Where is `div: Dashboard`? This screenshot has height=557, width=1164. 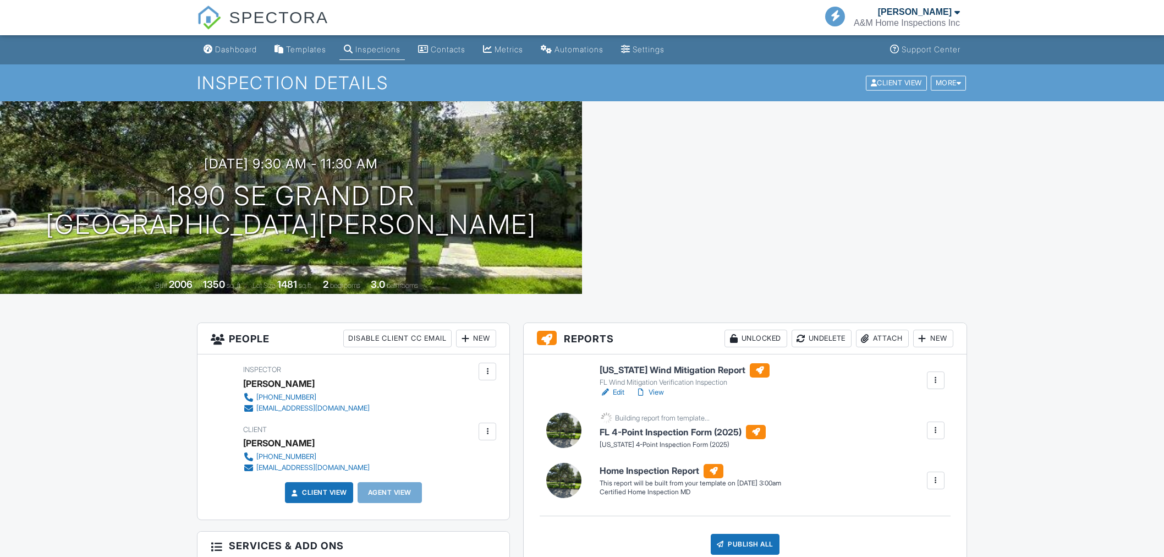 div: Dashboard is located at coordinates (236, 49).